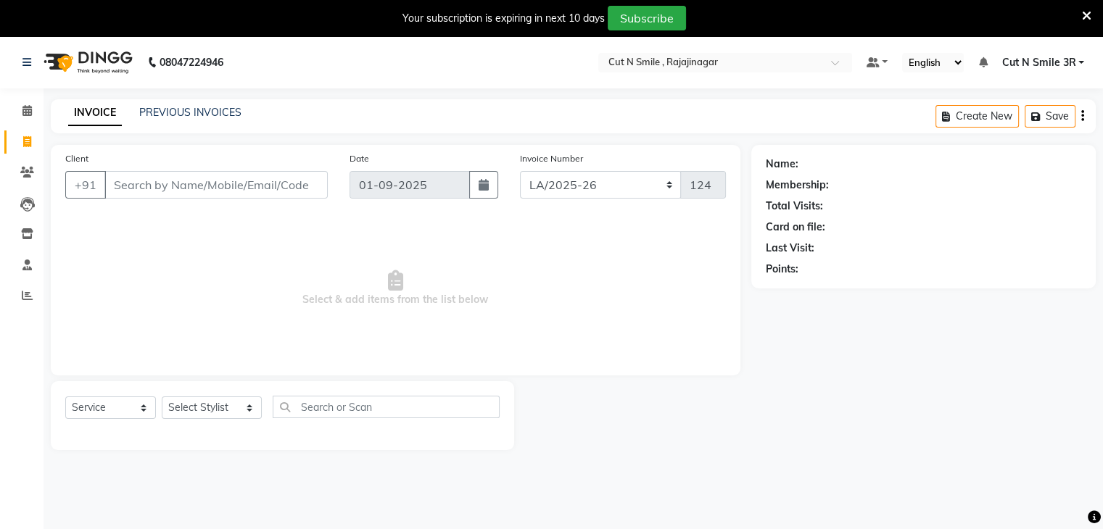  I want to click on button: +91, so click(86, 185).